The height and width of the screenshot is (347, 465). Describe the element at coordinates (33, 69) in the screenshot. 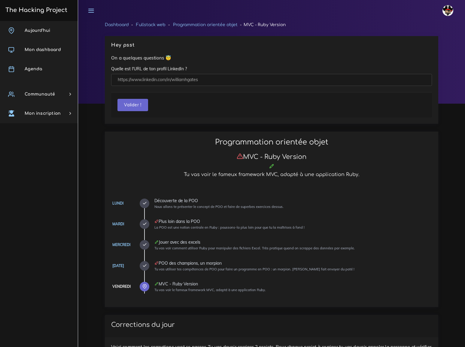

I see `span: Agenda` at that location.